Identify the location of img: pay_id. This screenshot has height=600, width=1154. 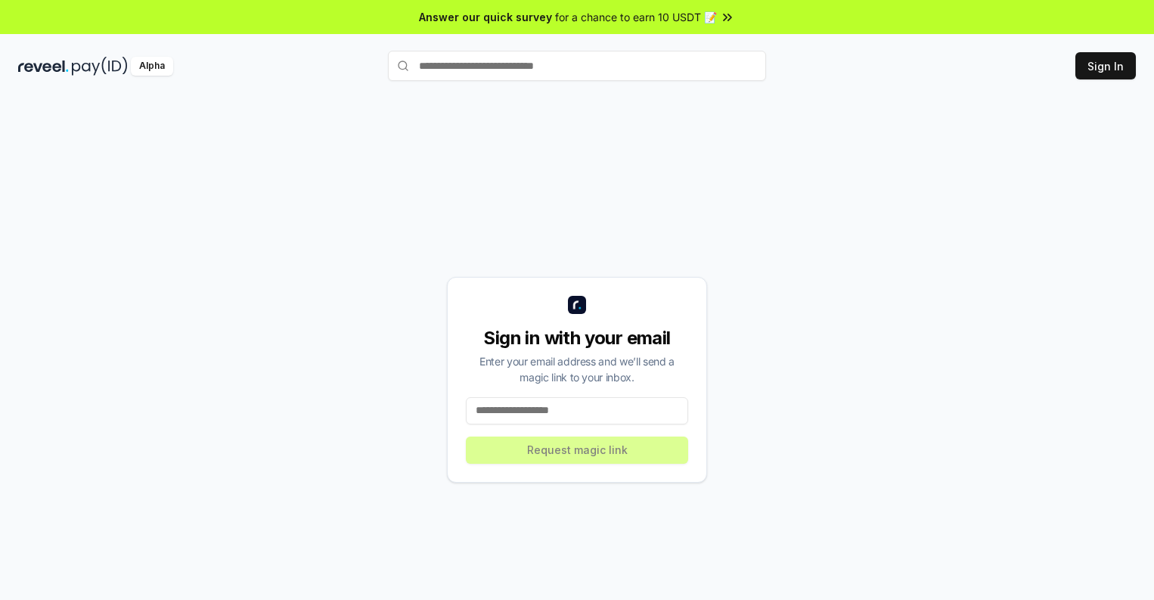
(100, 66).